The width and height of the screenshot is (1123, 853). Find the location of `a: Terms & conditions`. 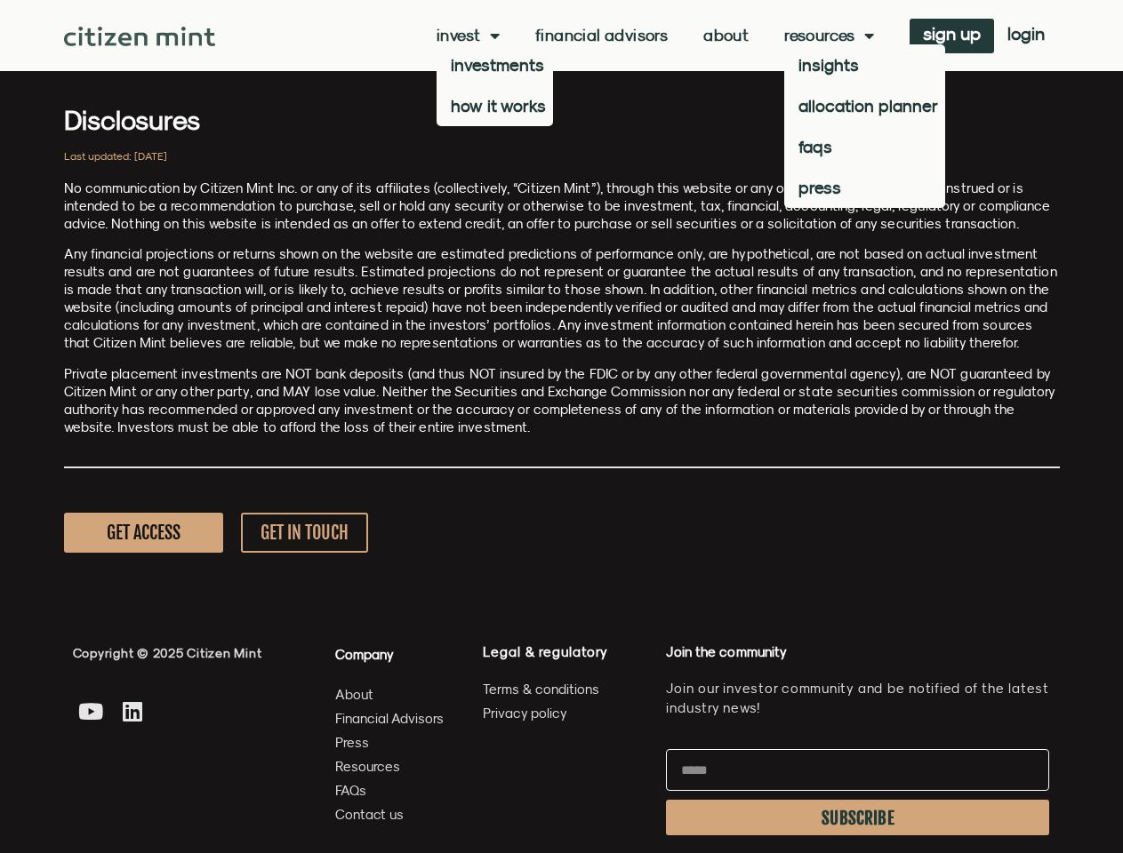

a: Terms & conditions is located at coordinates (565, 689).